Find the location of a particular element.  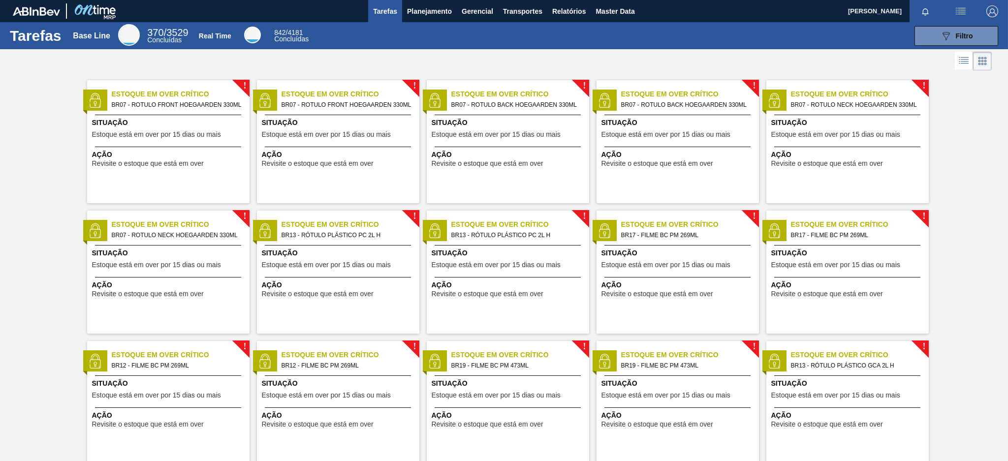

span: Gerencial is located at coordinates (477, 11).